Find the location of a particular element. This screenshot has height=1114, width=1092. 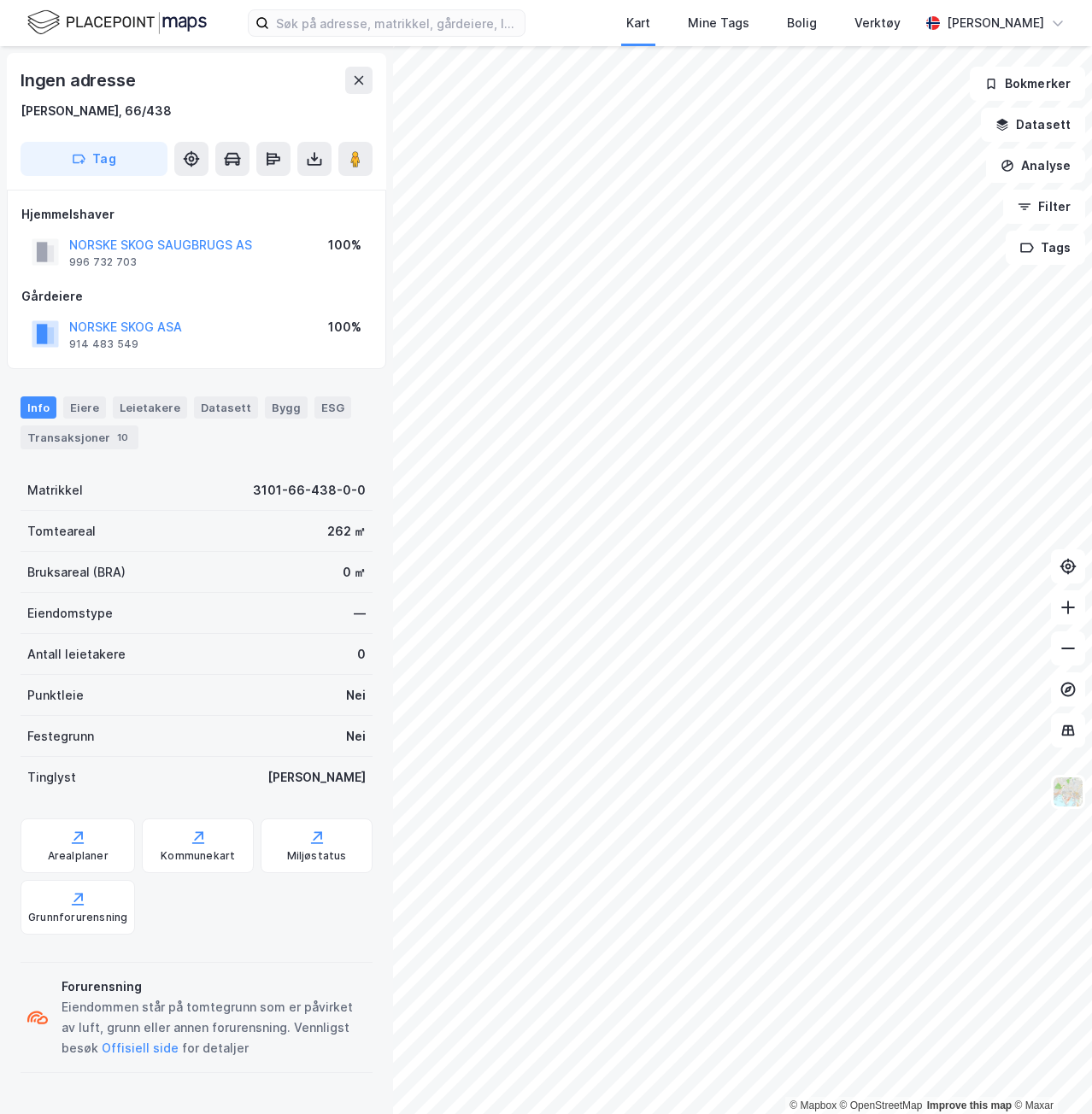

div: Kart is located at coordinates (638, 23).